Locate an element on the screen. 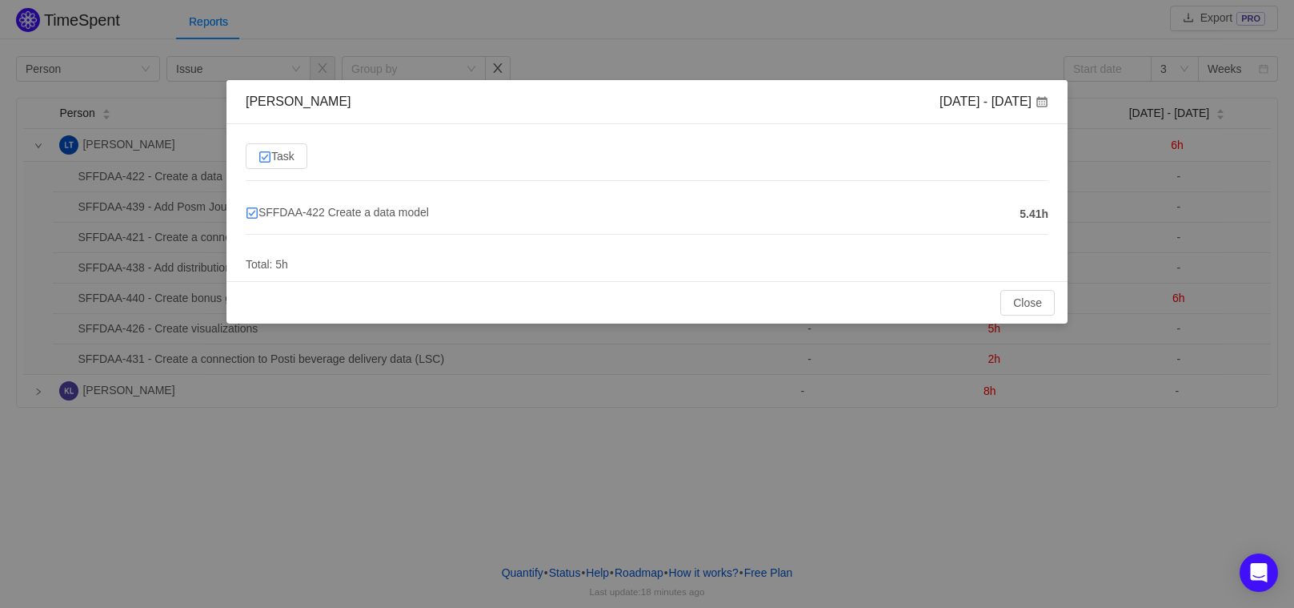  div: Open Intercom Messenger is located at coordinates (1259, 572).